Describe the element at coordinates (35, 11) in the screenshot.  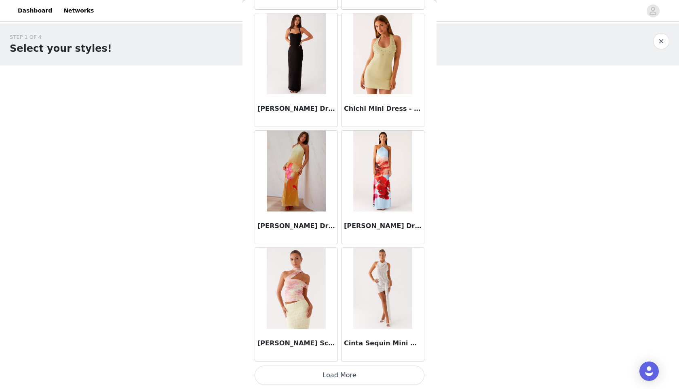
I see `a: Dashboard` at that location.